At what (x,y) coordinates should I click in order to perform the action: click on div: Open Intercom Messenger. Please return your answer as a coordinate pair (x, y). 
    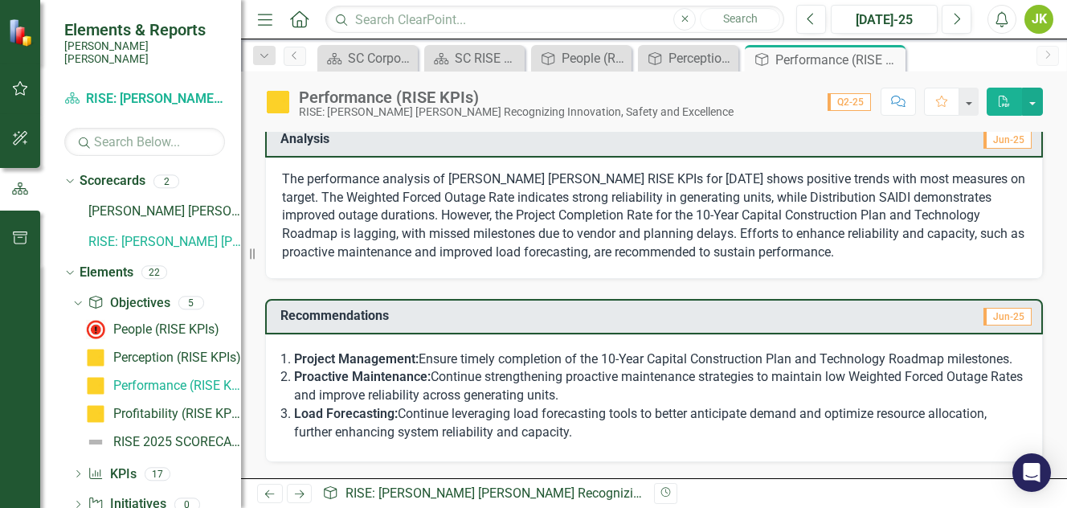
    Looking at the image, I should click on (1032, 472).